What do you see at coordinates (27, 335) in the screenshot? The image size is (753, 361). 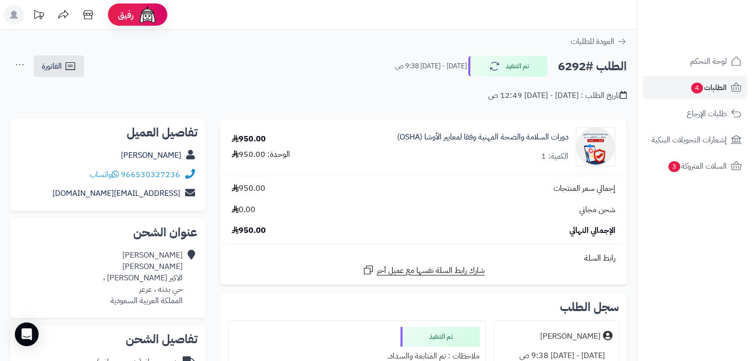 I see `div: Open Intercom Messenger` at bounding box center [27, 335].